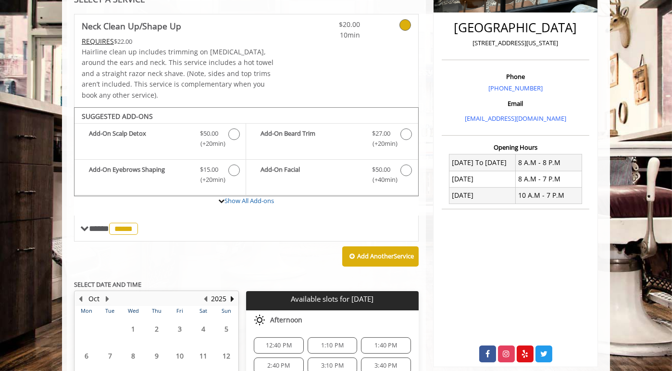 This screenshot has height=371, width=672. I want to click on div: 1:10 PM, so click(332, 345).